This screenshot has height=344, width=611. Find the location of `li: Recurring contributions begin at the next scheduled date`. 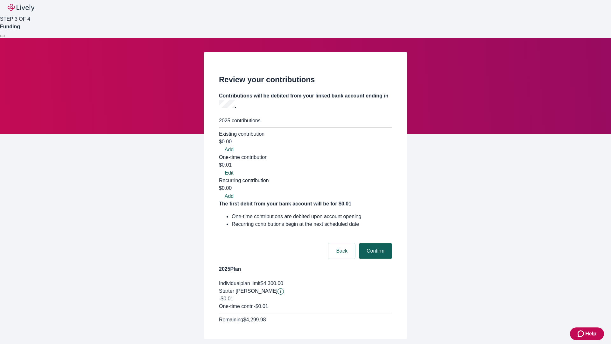

li: Recurring contributions begin at the next scheduled date is located at coordinates (312, 224).